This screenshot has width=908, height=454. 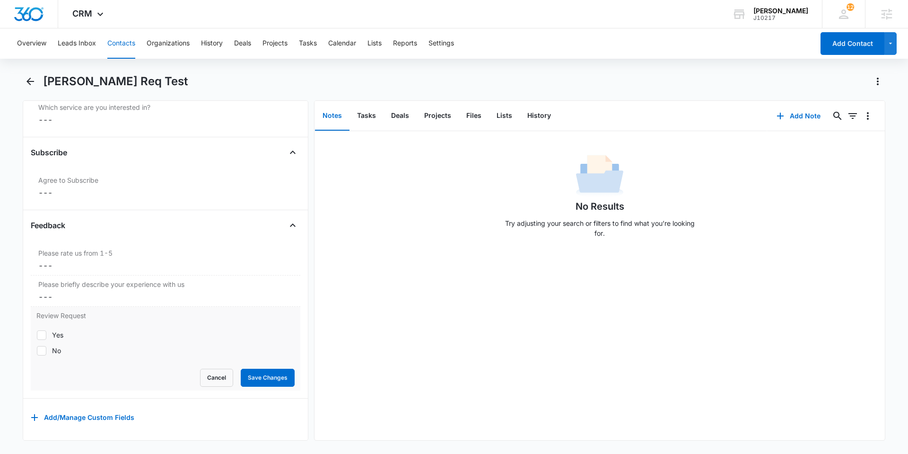 I want to click on label: Review Request, so click(x=166, y=315).